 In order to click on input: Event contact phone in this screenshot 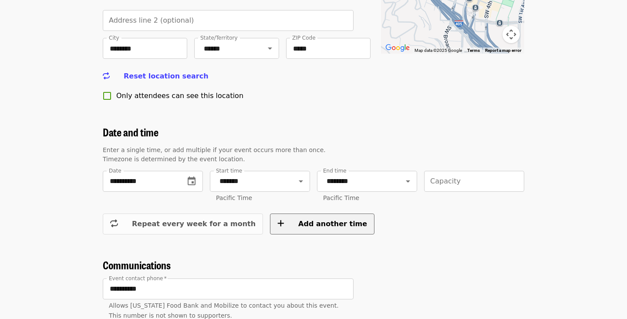, I will do `click(228, 289)`.